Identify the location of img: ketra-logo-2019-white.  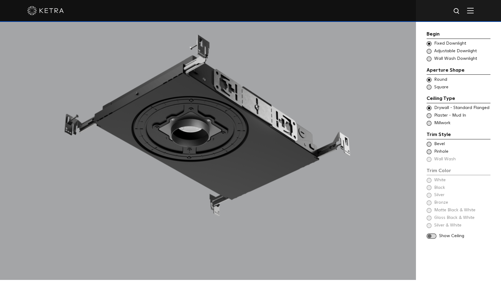
(46, 11).